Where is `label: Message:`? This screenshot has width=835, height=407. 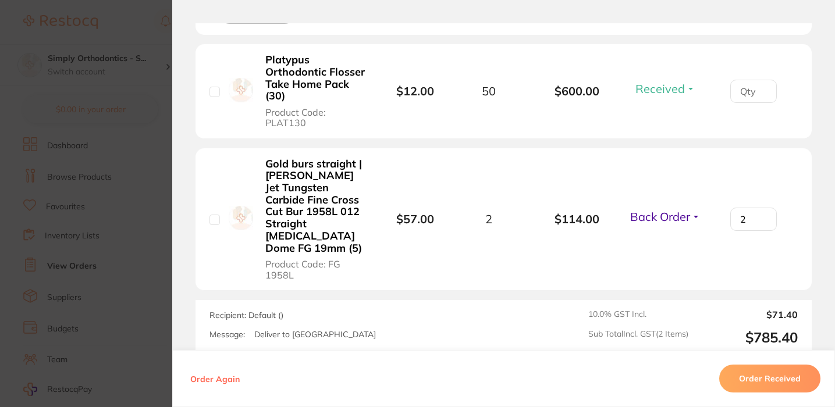 label: Message: is located at coordinates (227, 335).